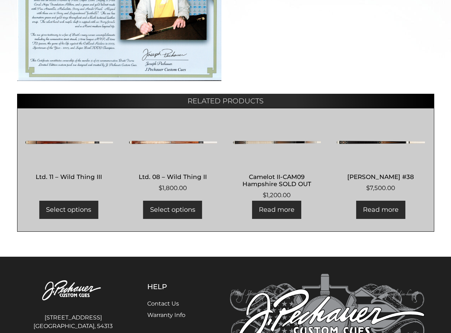 The image size is (451, 333). I want to click on h5: Help, so click(175, 287).